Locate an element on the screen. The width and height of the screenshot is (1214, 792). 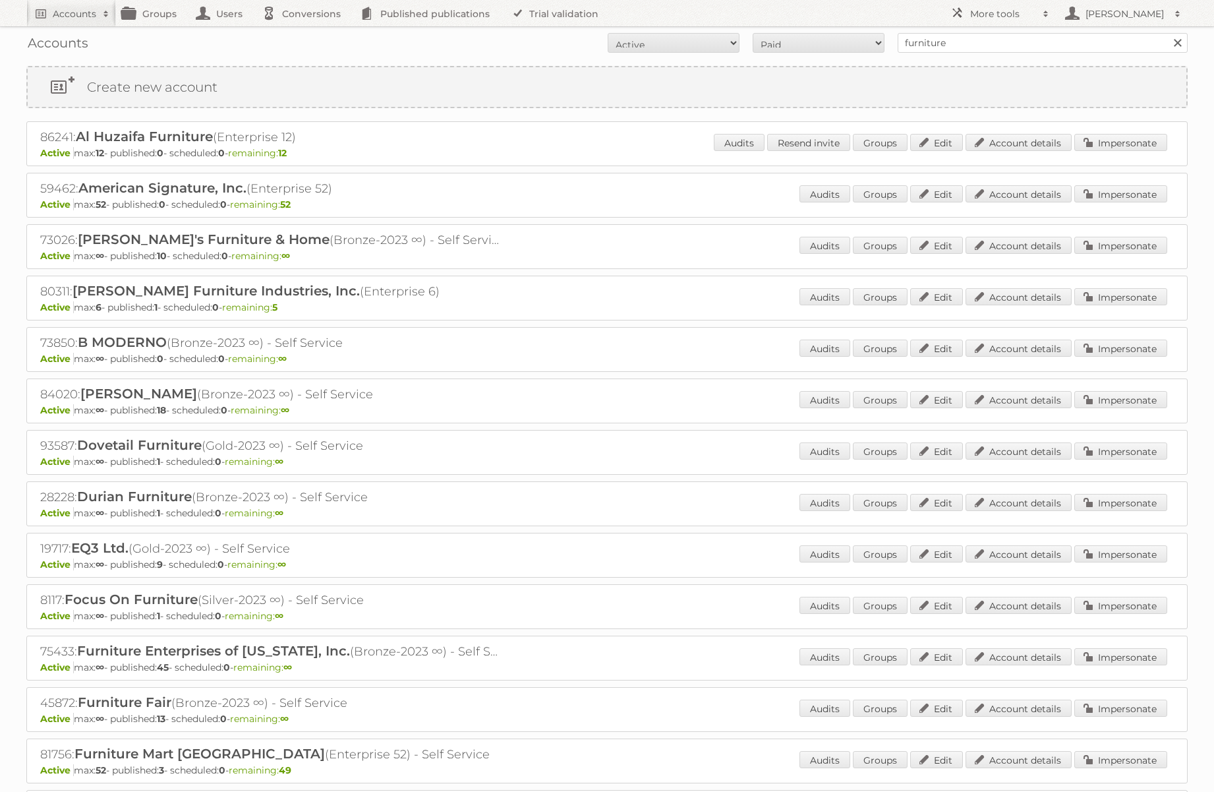
span: EQ3 Ltd. is located at coordinates (100, 548).